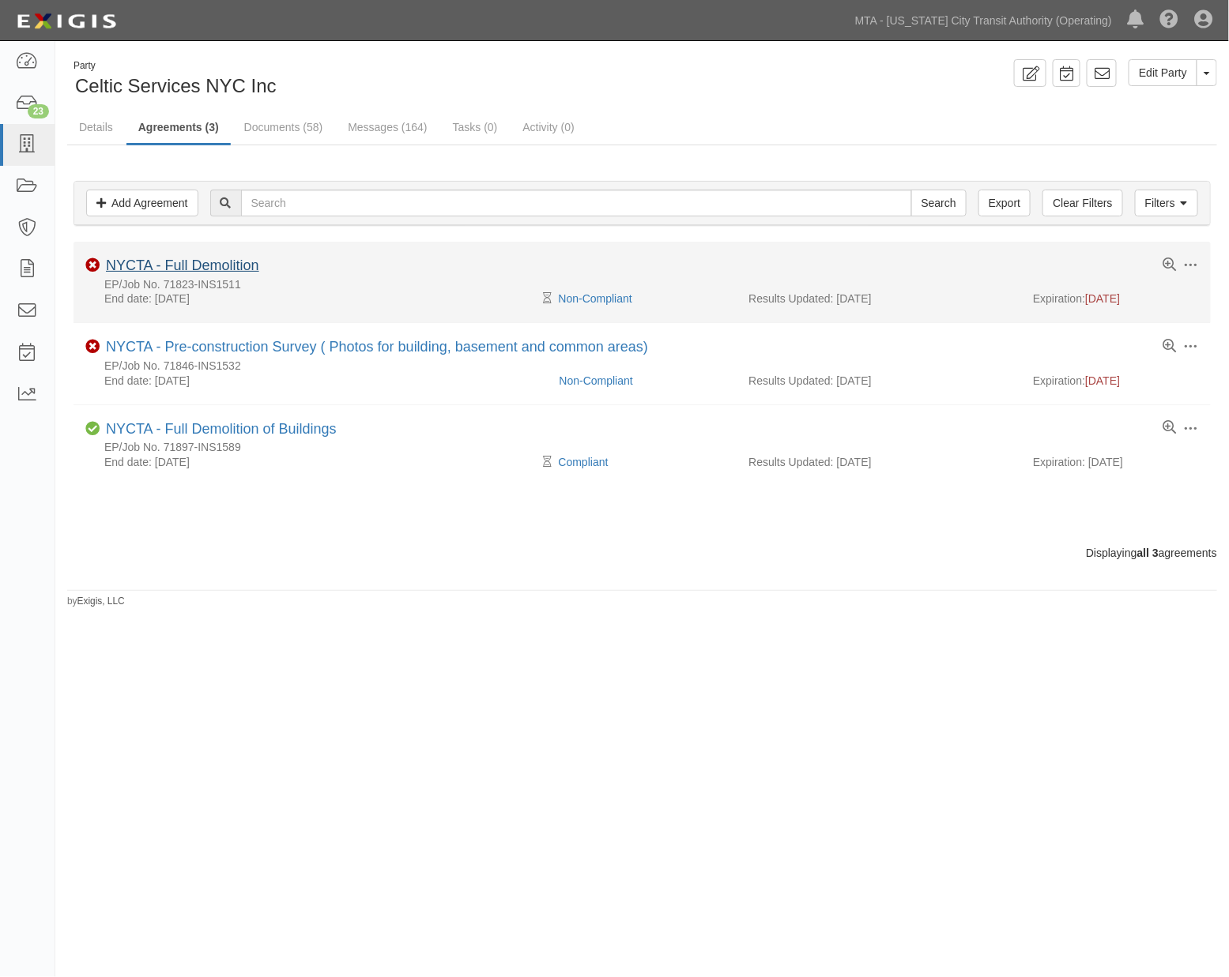 The height and width of the screenshot is (977, 1229). What do you see at coordinates (175, 66) in the screenshot?
I see `div: Party` at bounding box center [175, 66].